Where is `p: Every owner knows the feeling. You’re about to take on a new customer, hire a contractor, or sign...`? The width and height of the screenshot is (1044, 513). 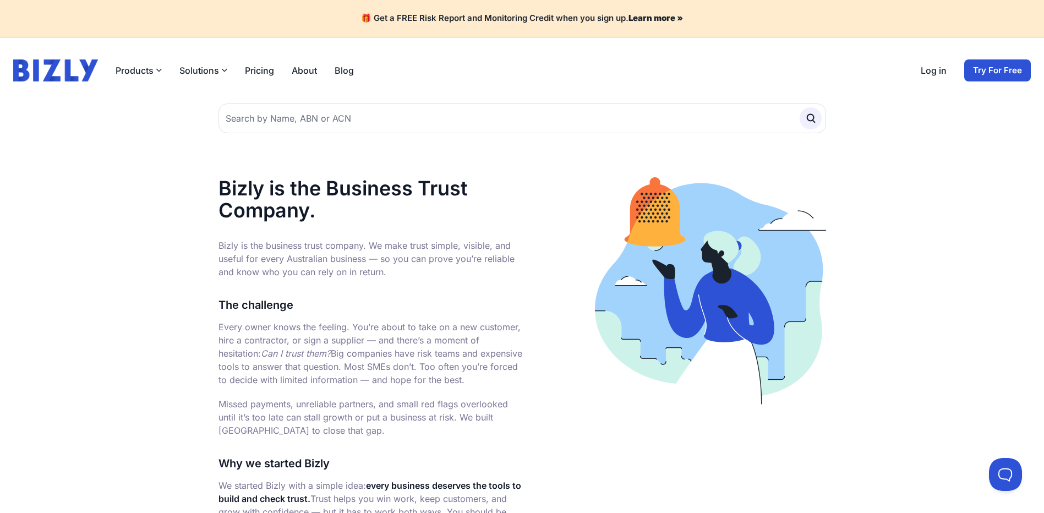 p: Every owner knows the feeling. You’re about to take on a new customer, hire a contractor, or sign... is located at coordinates (370, 353).